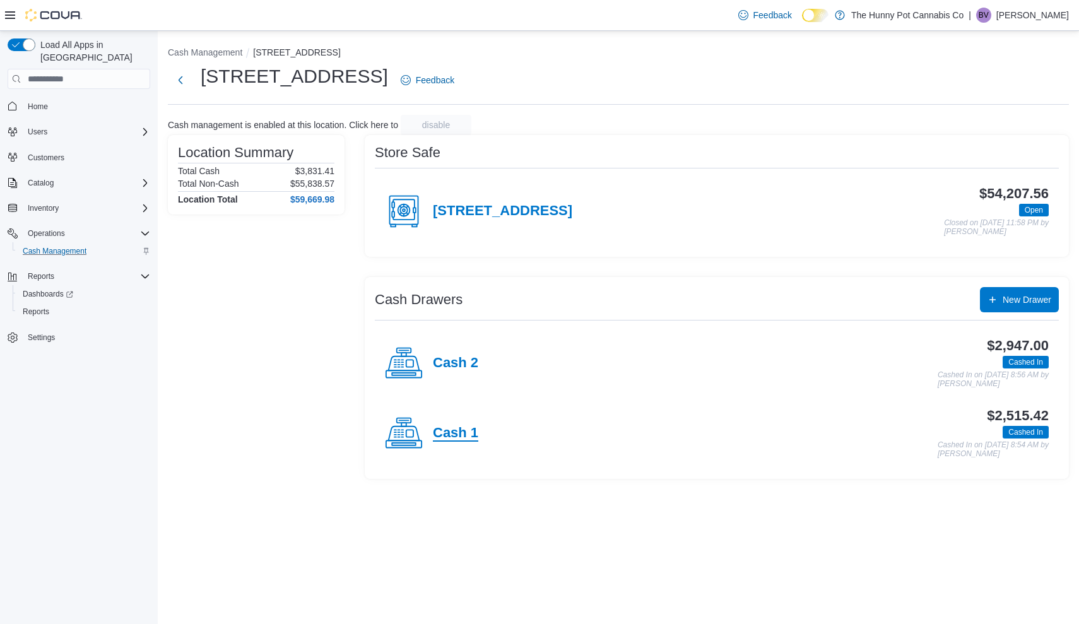 This screenshot has width=1079, height=624. I want to click on button: Home, so click(79, 105).